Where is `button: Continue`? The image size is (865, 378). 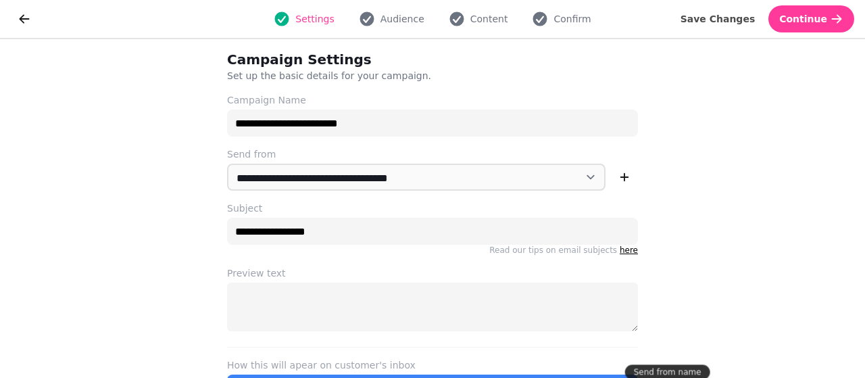 button: Continue is located at coordinates (811, 19).